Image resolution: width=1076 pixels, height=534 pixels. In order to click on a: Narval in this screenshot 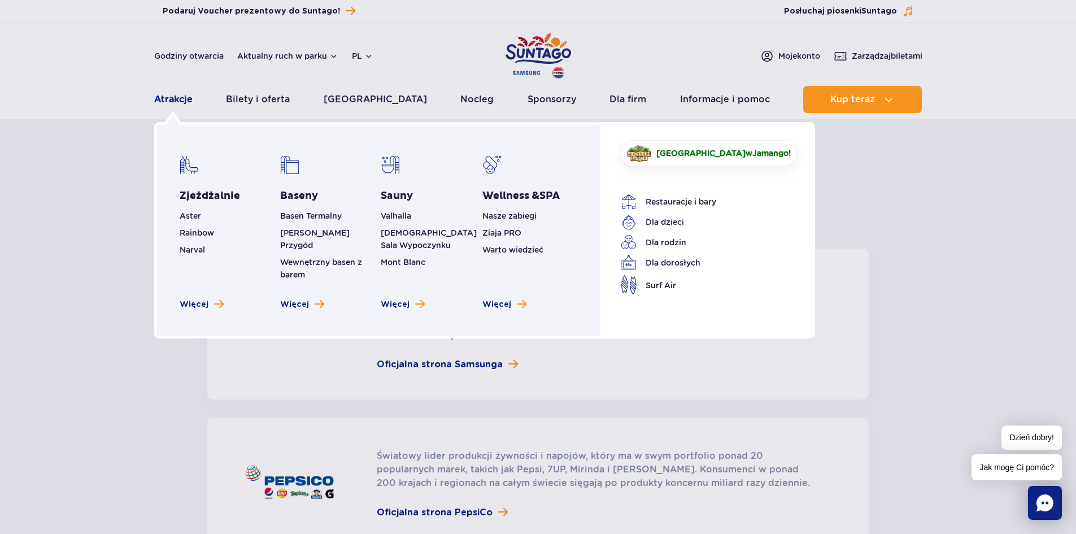, I will do `click(192, 250)`.